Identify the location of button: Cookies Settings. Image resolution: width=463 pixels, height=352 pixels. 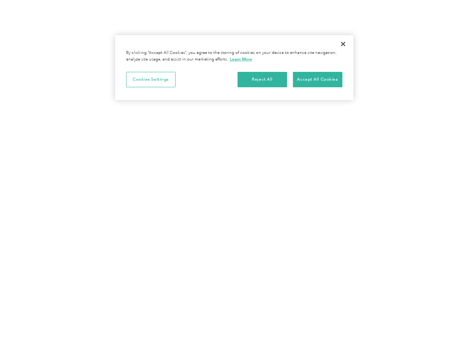
(151, 80).